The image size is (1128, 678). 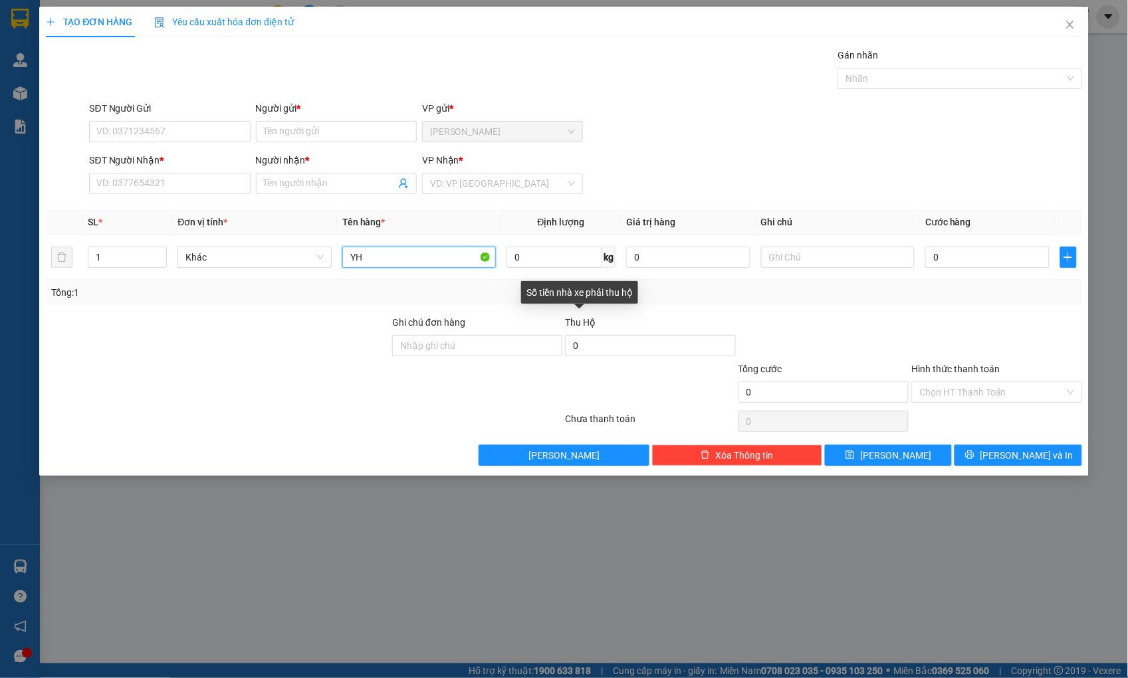 I want to click on span: Giá trị hàng, so click(x=651, y=222).